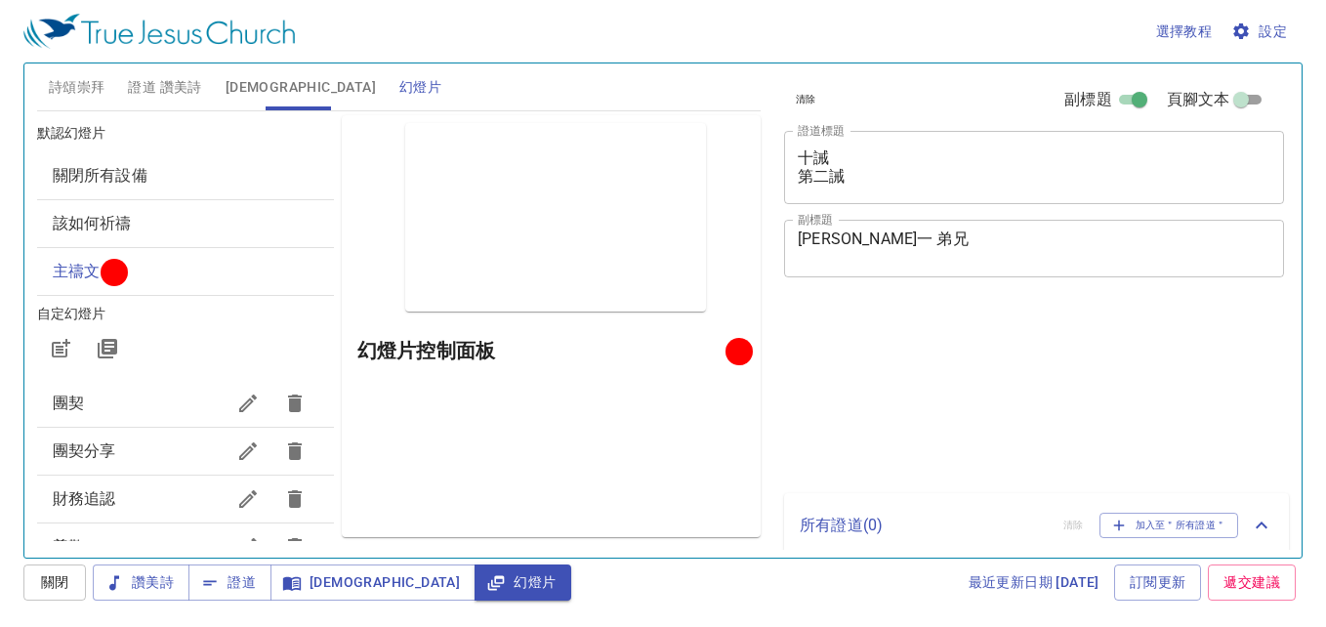 This screenshot has width=1326, height=627. I want to click on button: 加入至＂所有證道＂, so click(1169, 526).